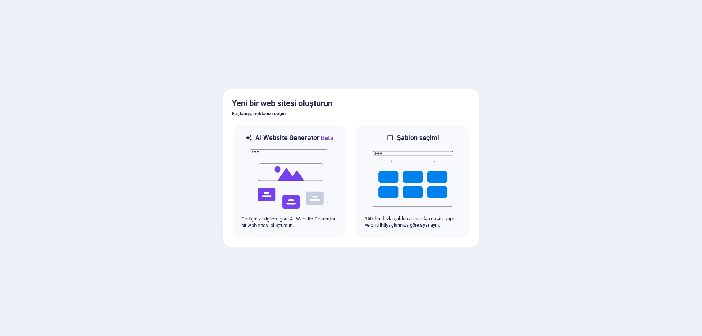 This screenshot has height=336, width=702. Describe the element at coordinates (418, 138) in the screenshot. I see `h6: Şablon seçimi` at that location.